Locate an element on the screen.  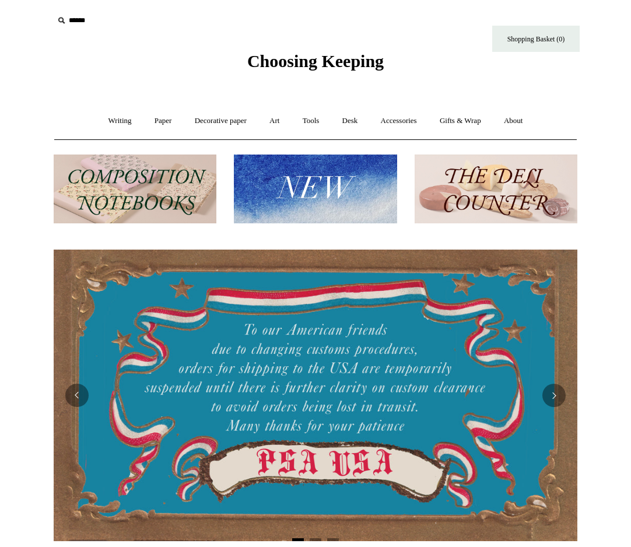
a: Tools is located at coordinates (311, 121).